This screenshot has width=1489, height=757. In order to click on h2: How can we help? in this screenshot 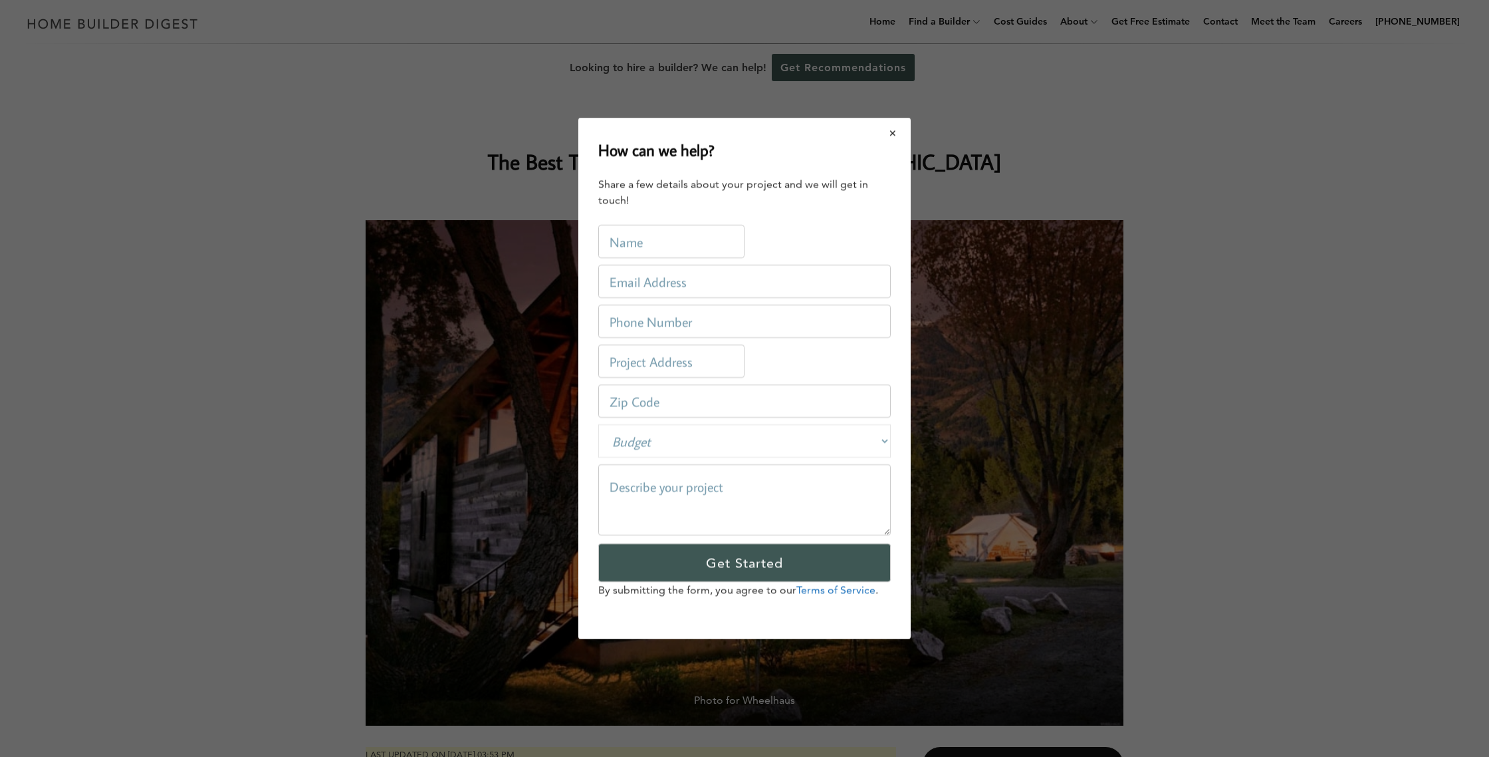, I will do `click(656, 150)`.